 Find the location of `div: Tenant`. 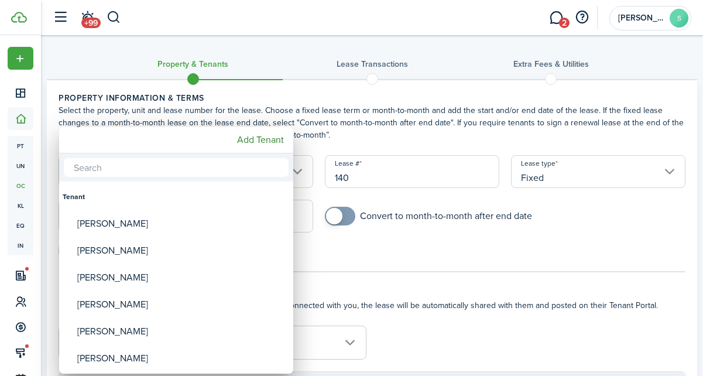

div: Tenant is located at coordinates (176, 197).